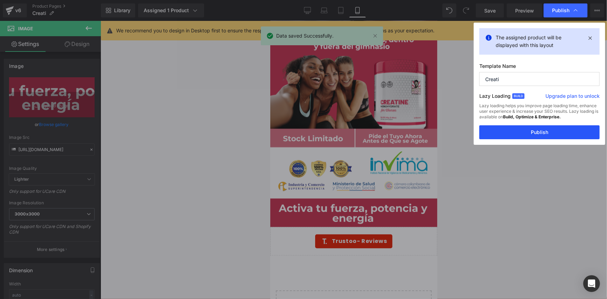 The height and width of the screenshot is (299, 607). I want to click on span: - Reviews, so click(102, 220).